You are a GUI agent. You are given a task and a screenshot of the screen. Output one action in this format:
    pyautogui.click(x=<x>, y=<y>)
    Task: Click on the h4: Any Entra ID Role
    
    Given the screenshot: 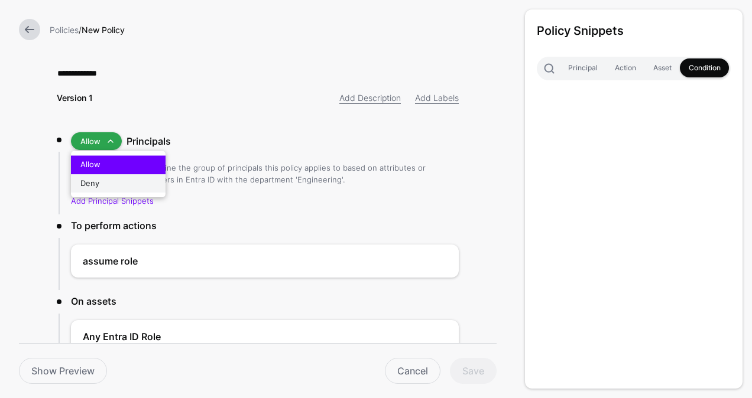 What is the action you would take?
    pyautogui.click(x=247, y=337)
    